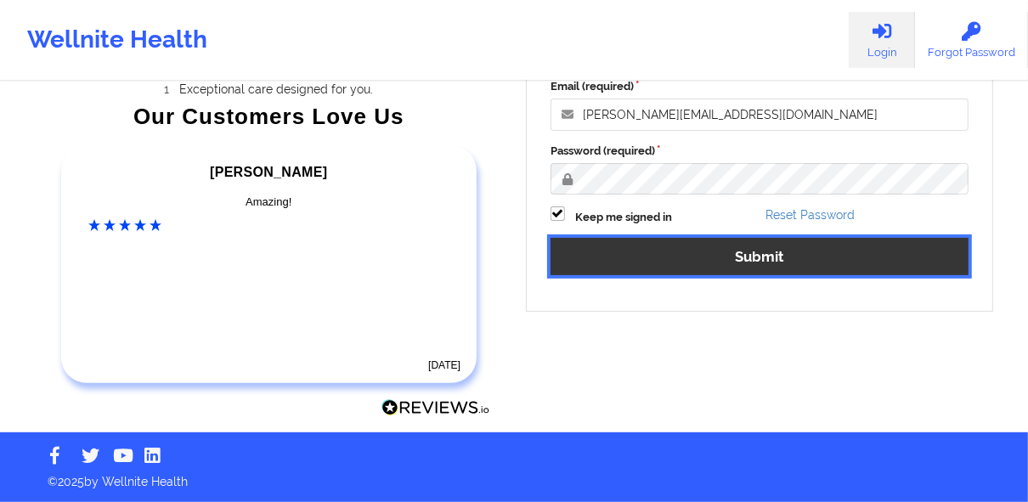 The width and height of the screenshot is (1028, 502). Describe the element at coordinates (882, 40) in the screenshot. I see `a: Login` at that location.